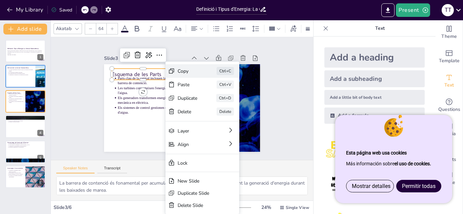  What do you see at coordinates (449, 81) in the screenshot?
I see `div: Add text boxes` at bounding box center [449, 81].